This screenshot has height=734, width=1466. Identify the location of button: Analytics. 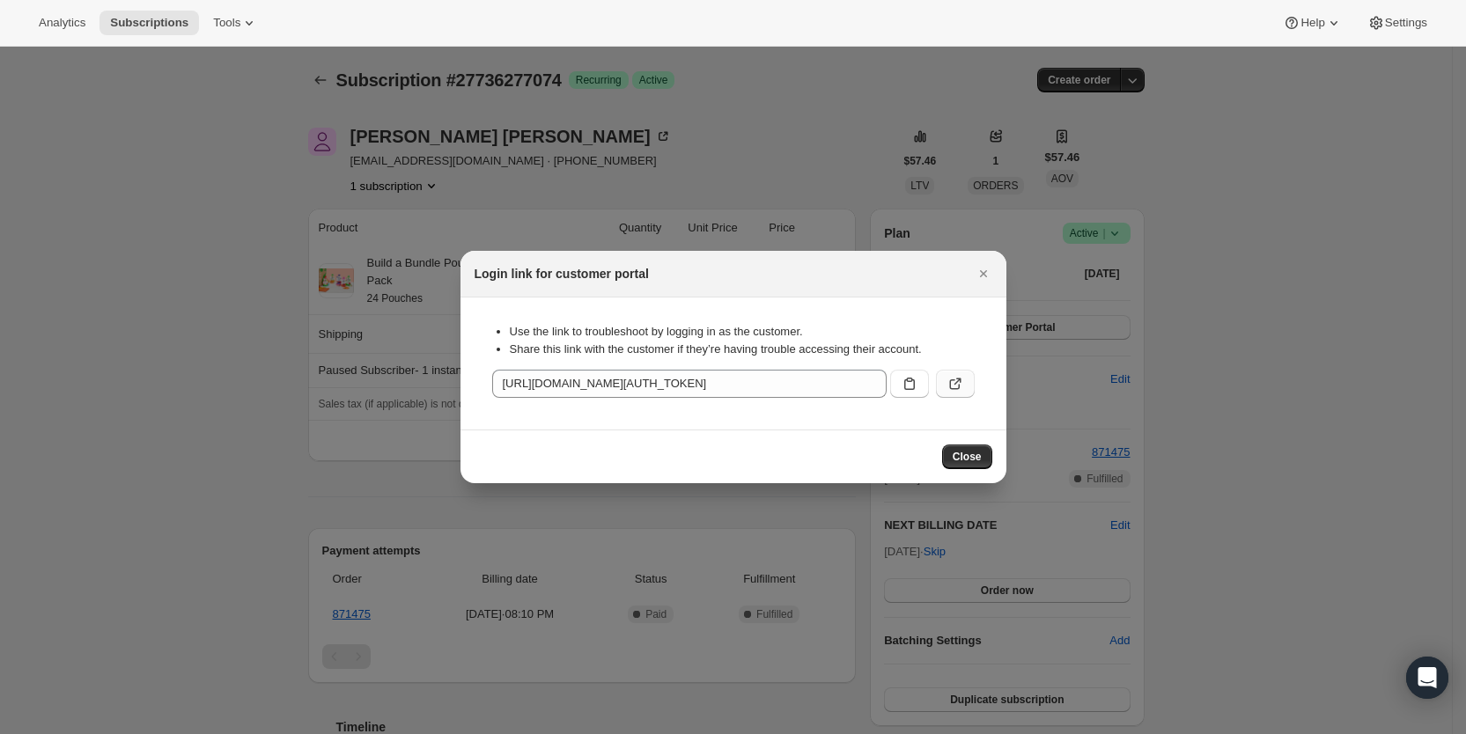
(62, 23).